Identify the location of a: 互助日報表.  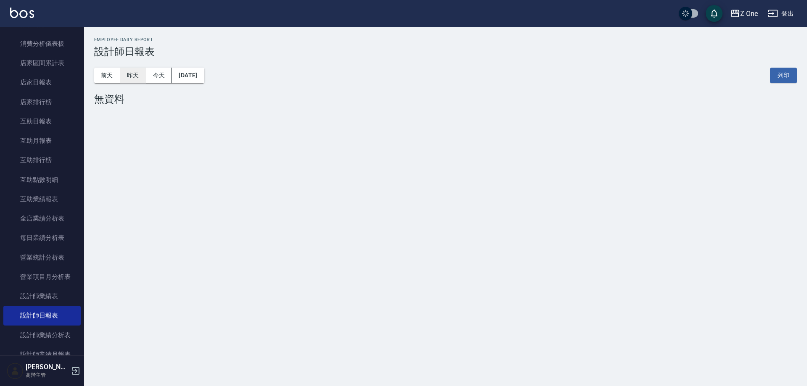
(42, 122).